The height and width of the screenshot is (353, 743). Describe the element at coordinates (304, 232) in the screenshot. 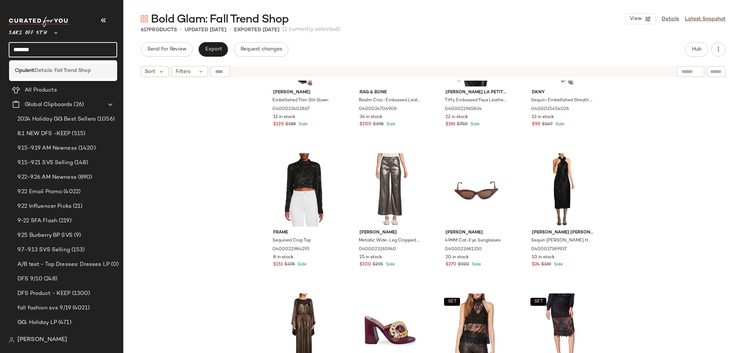

I see `span: Frame` at that location.